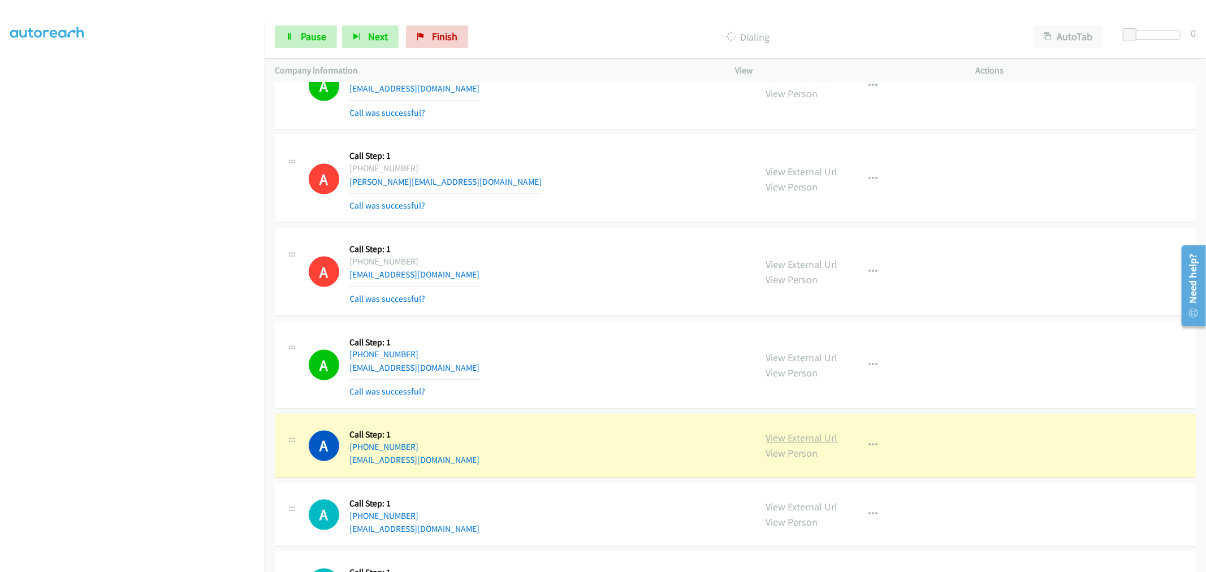 The image size is (1206, 572). What do you see at coordinates (370, 37) in the screenshot?
I see `button: Next` at bounding box center [370, 37].